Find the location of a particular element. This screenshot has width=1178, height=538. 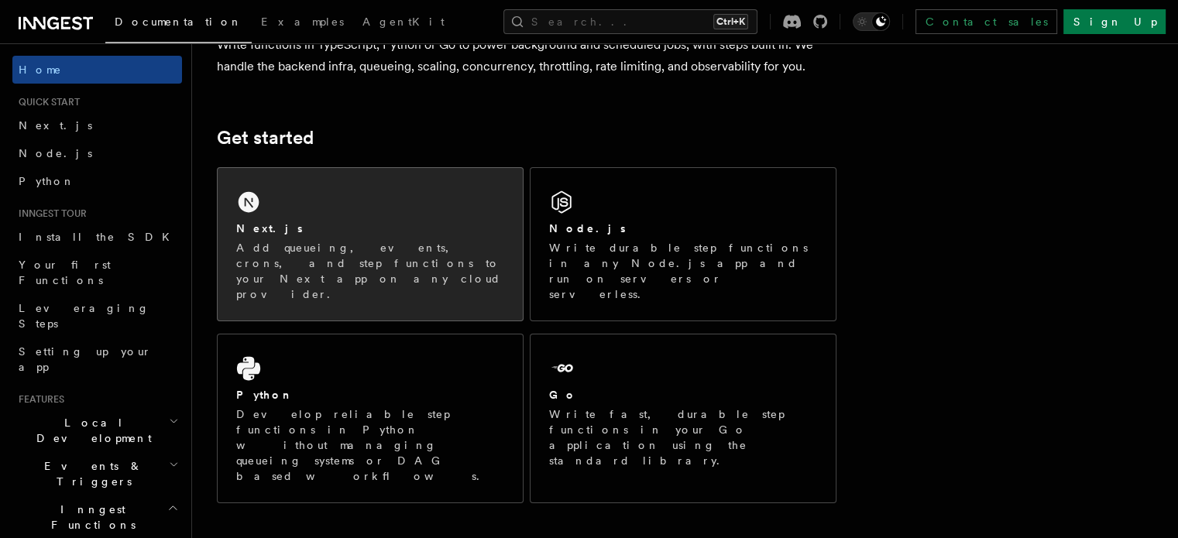

a: GoWrite fast, durable step functions in your Go application using the standard library. is located at coordinates (683, 418).